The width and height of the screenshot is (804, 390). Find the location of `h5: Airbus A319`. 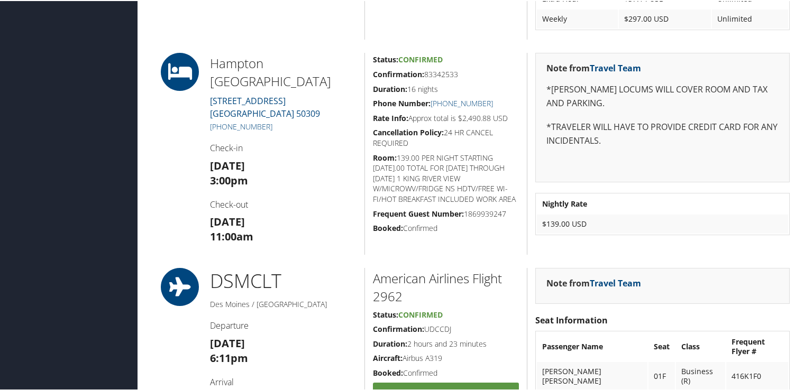

h5: Airbus A319 is located at coordinates (446, 357).